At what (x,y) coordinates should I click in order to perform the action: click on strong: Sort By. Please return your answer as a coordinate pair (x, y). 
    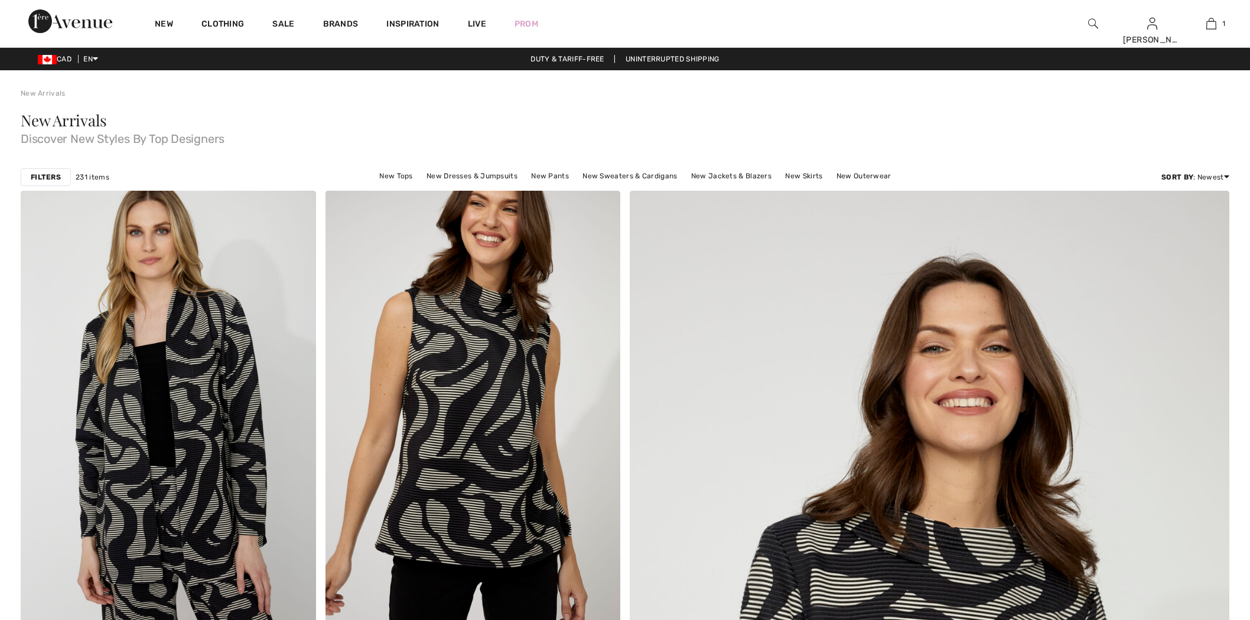
    Looking at the image, I should click on (1178, 177).